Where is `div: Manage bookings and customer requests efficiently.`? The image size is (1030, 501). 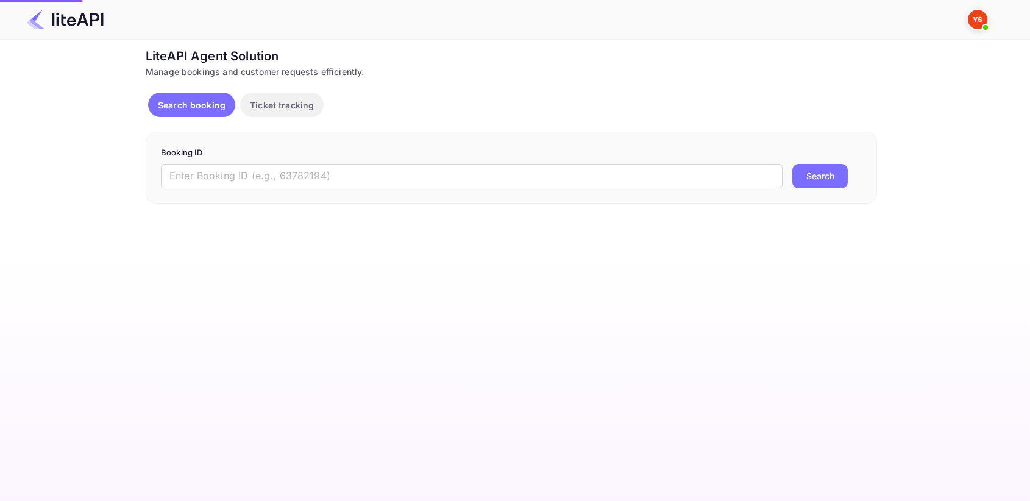
div: Manage bookings and customer requests efficiently. is located at coordinates (511, 71).